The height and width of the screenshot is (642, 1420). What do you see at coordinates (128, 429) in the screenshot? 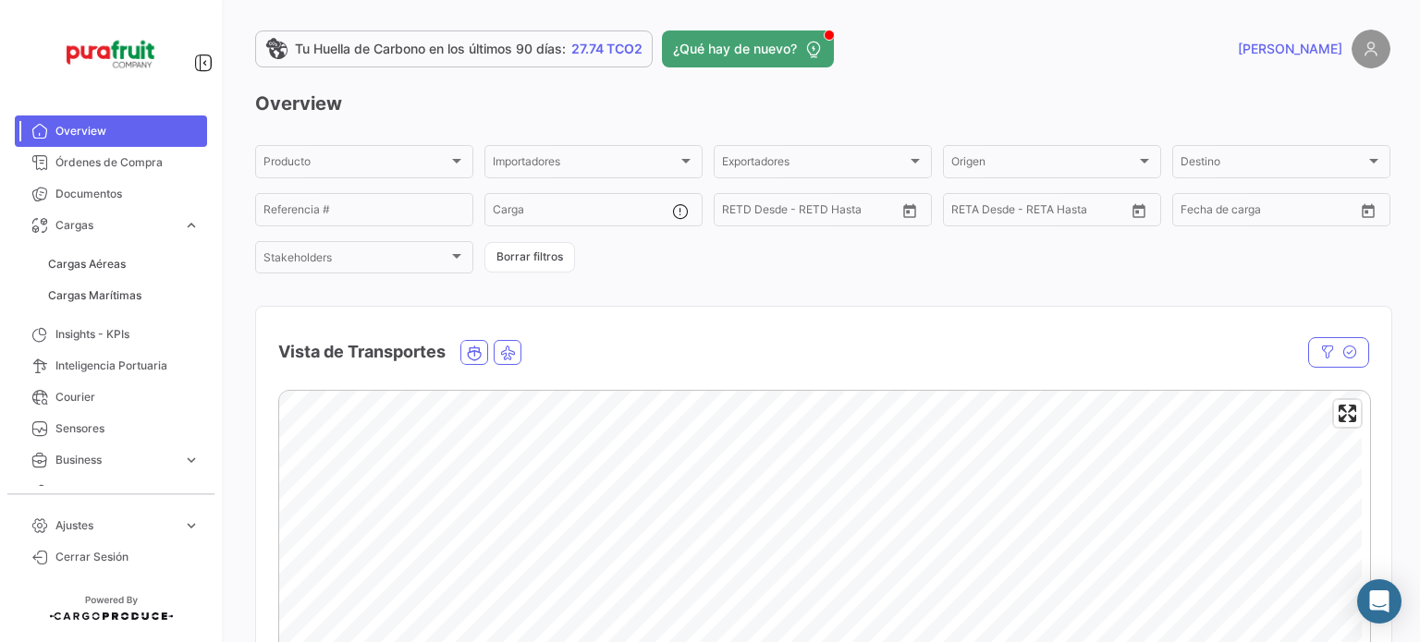
I see `span: Sensores` at bounding box center [128, 429].